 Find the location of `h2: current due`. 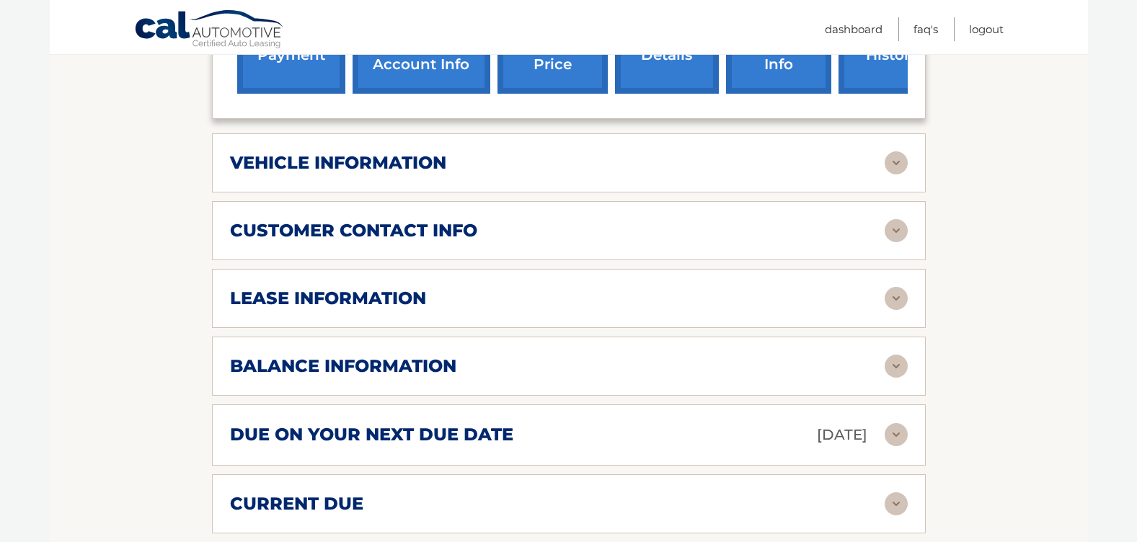

h2: current due is located at coordinates (296, 504).